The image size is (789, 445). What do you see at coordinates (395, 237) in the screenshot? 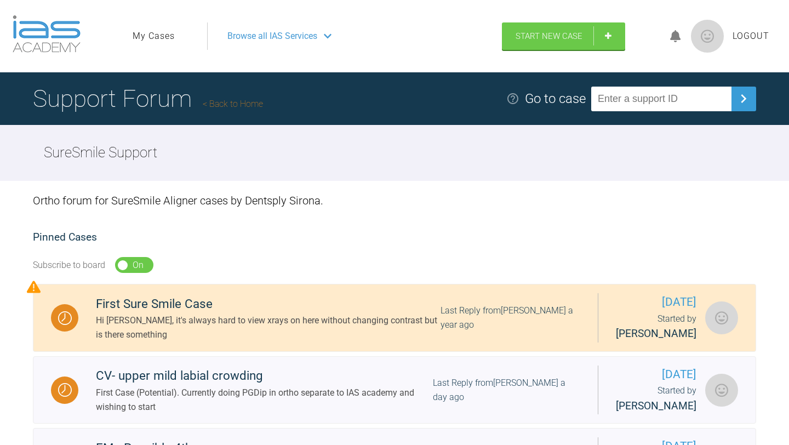
I see `h2: Pinned Cases` at bounding box center [395, 237].